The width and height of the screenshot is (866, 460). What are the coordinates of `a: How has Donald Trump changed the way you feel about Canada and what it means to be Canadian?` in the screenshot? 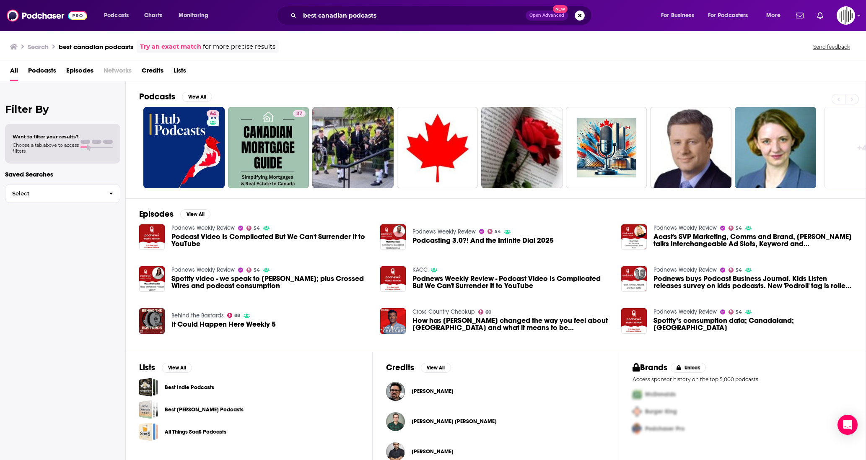 It's located at (512, 324).